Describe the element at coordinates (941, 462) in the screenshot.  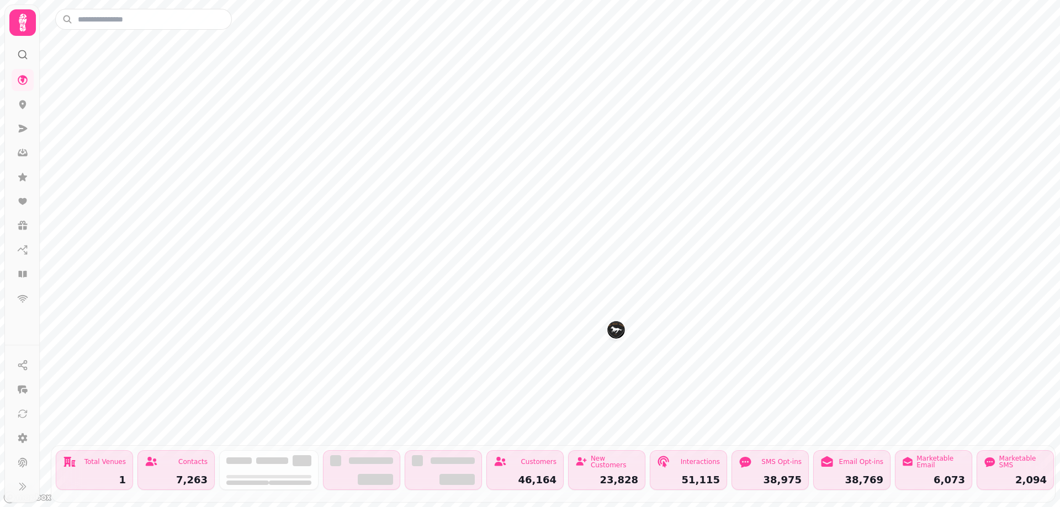
I see `div: Marketable Email` at that location.